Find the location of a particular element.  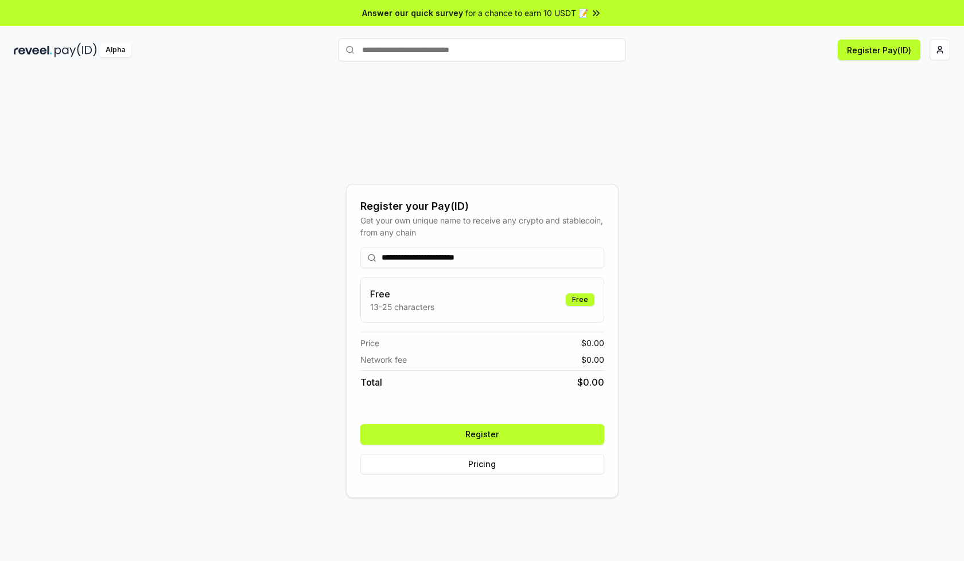

img: reveel_dark is located at coordinates (33, 50).